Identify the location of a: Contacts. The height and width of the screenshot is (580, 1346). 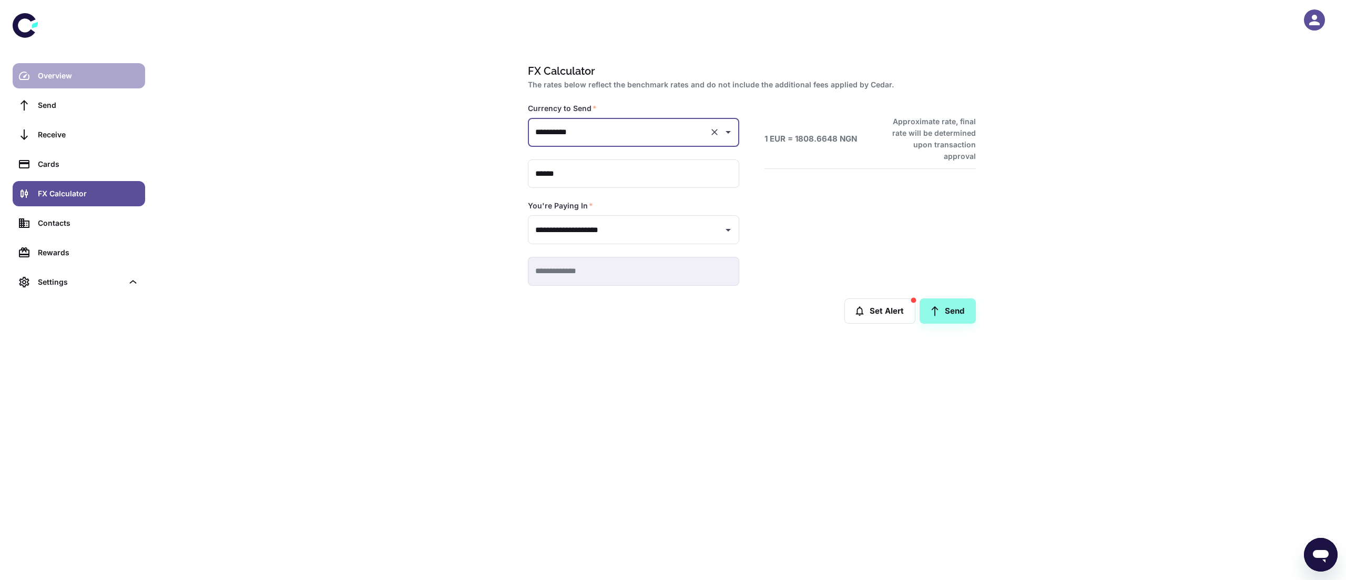
(79, 223).